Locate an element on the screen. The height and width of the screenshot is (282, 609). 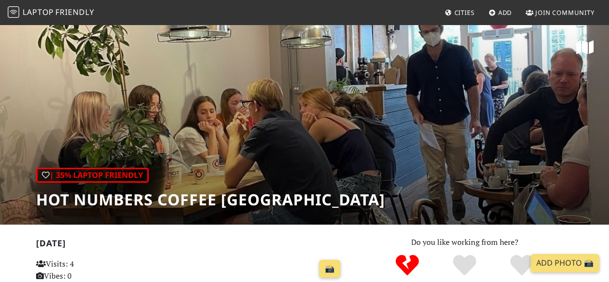
a: Add Photo 📸 is located at coordinates (565, 263).